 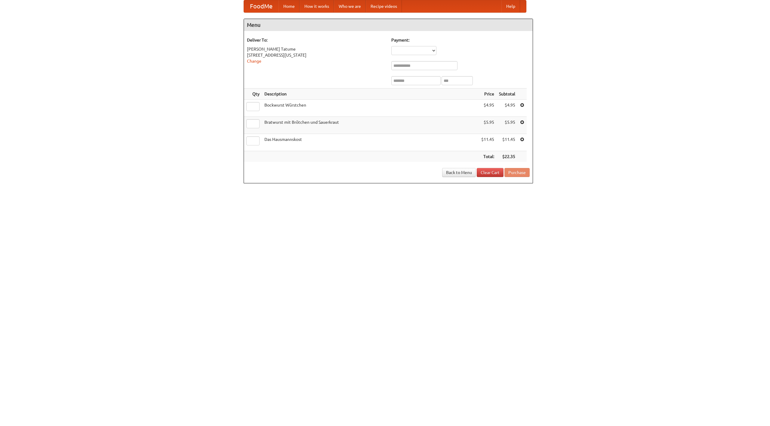 I want to click on th: Price, so click(x=488, y=94).